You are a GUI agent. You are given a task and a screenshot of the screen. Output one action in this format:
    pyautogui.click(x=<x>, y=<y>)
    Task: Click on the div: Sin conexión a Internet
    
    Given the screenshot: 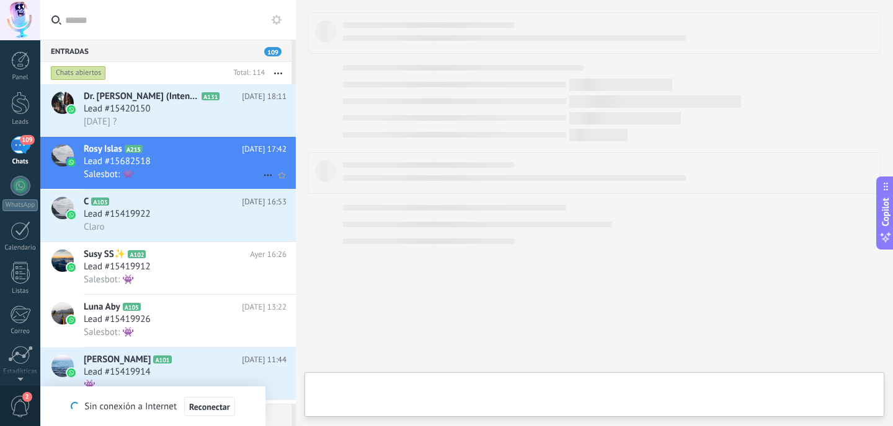 What is the action you would take?
    pyautogui.click(x=152, y=407)
    